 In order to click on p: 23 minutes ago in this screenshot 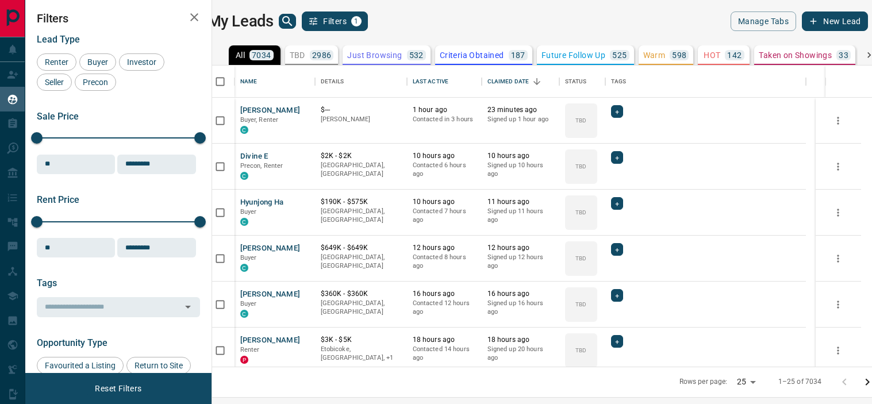, I will do `click(520, 110)`.